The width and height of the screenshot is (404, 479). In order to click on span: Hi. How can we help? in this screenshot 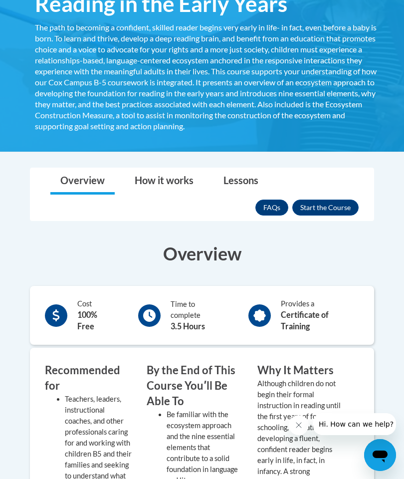, I will do `click(43, 11)`.